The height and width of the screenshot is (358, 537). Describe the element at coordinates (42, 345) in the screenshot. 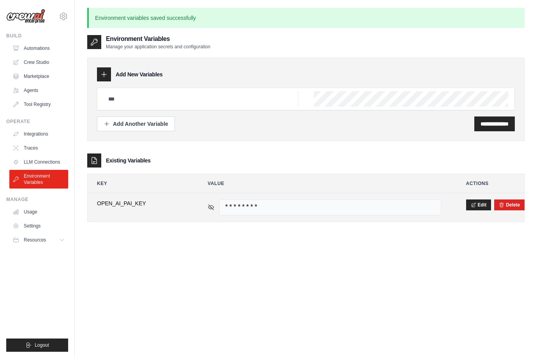

I see `span: Logout` at that location.